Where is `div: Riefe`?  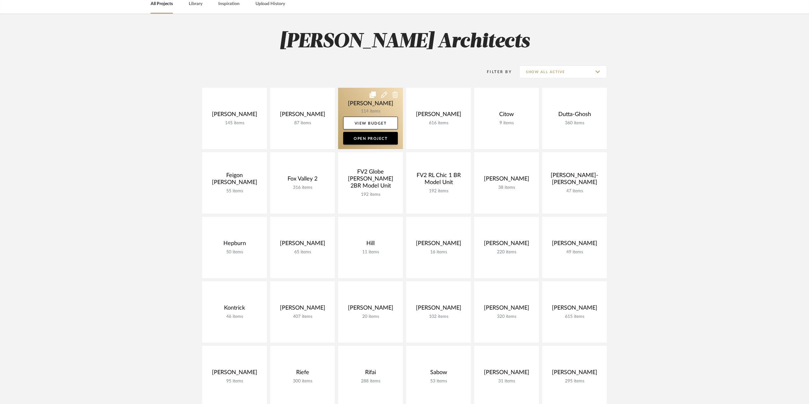
div: Riefe is located at coordinates (303, 374).